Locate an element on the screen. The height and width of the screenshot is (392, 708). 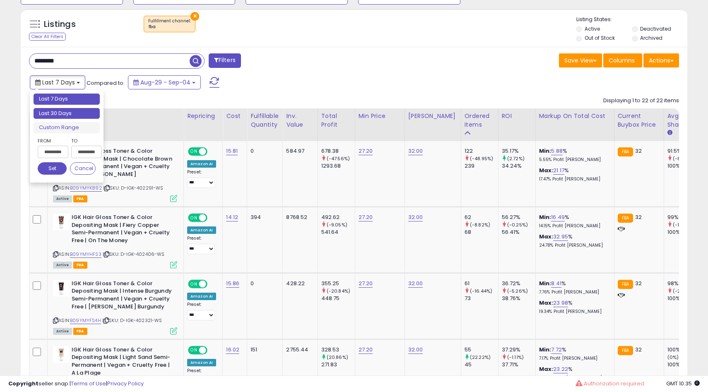
div: 492.62 is located at coordinates (338, 217).